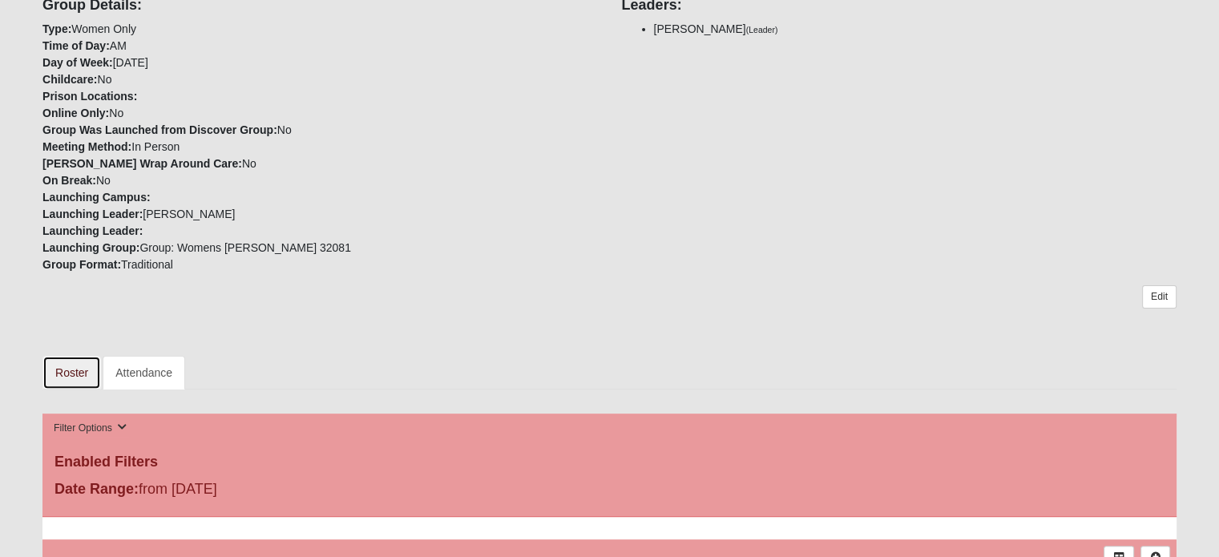 The height and width of the screenshot is (557, 1219). Describe the element at coordinates (1159, 297) in the screenshot. I see `a: Edit` at that location.